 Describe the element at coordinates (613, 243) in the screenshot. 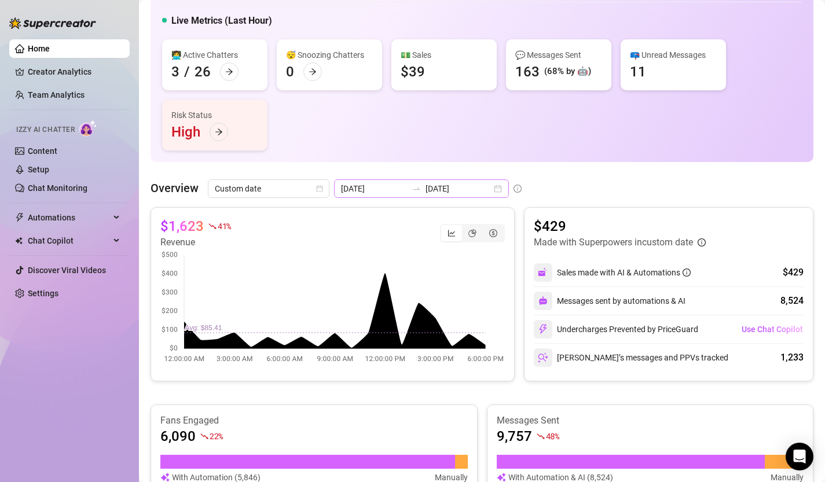

I see `article: Made with Superpowers in custom date` at that location.